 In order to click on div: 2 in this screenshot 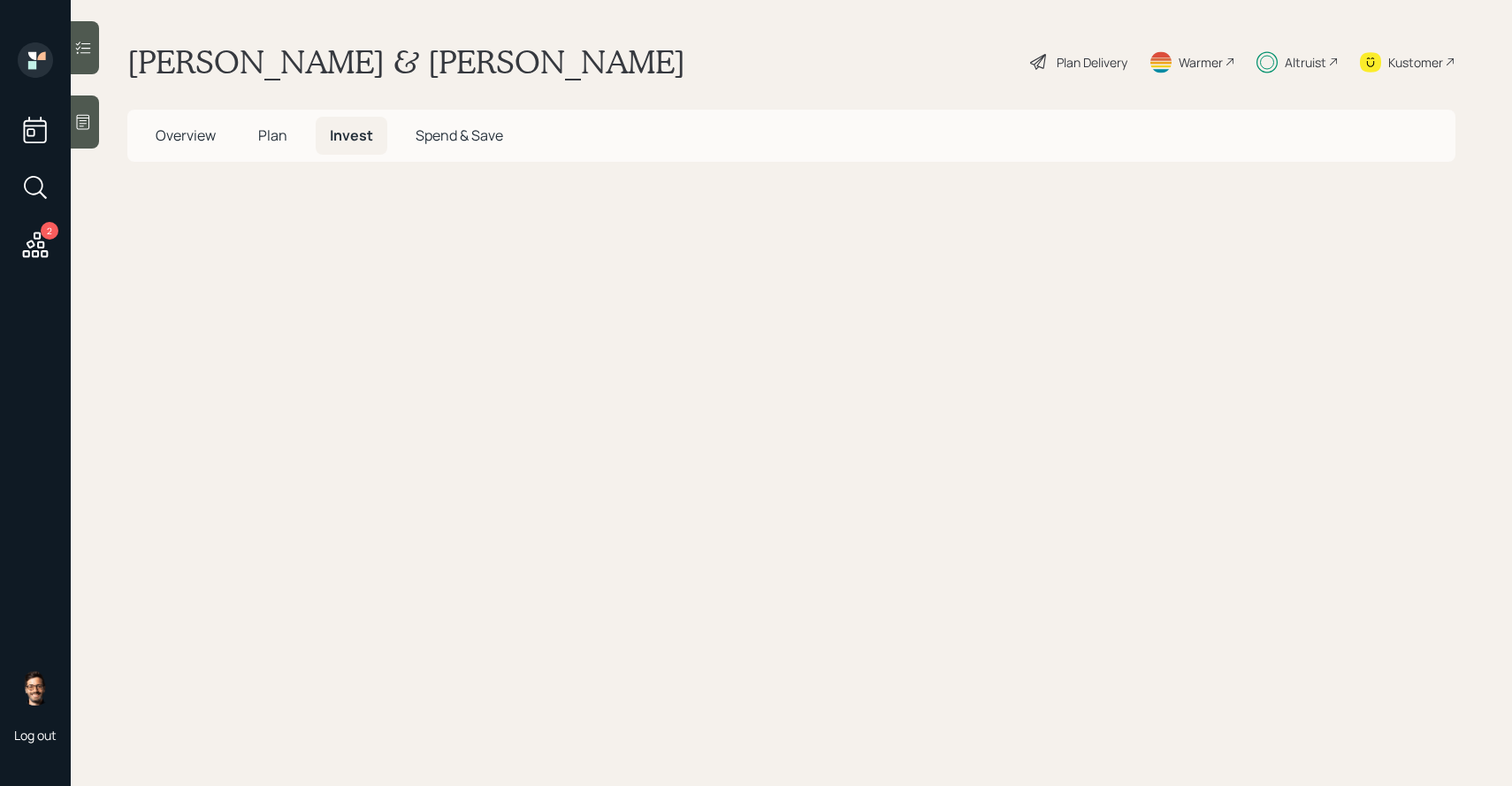, I will do `click(50, 231)`.